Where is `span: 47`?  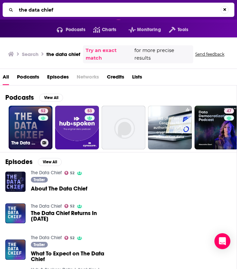
span: 47 is located at coordinates (229, 111).